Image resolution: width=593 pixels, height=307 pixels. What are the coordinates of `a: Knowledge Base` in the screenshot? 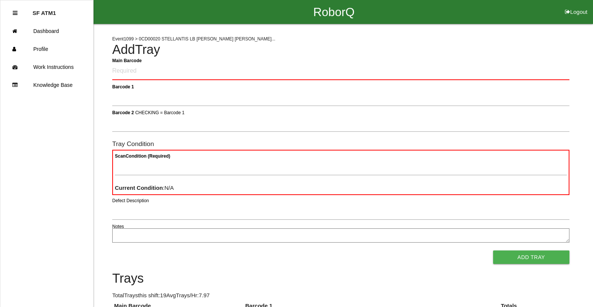 It's located at (47, 85).